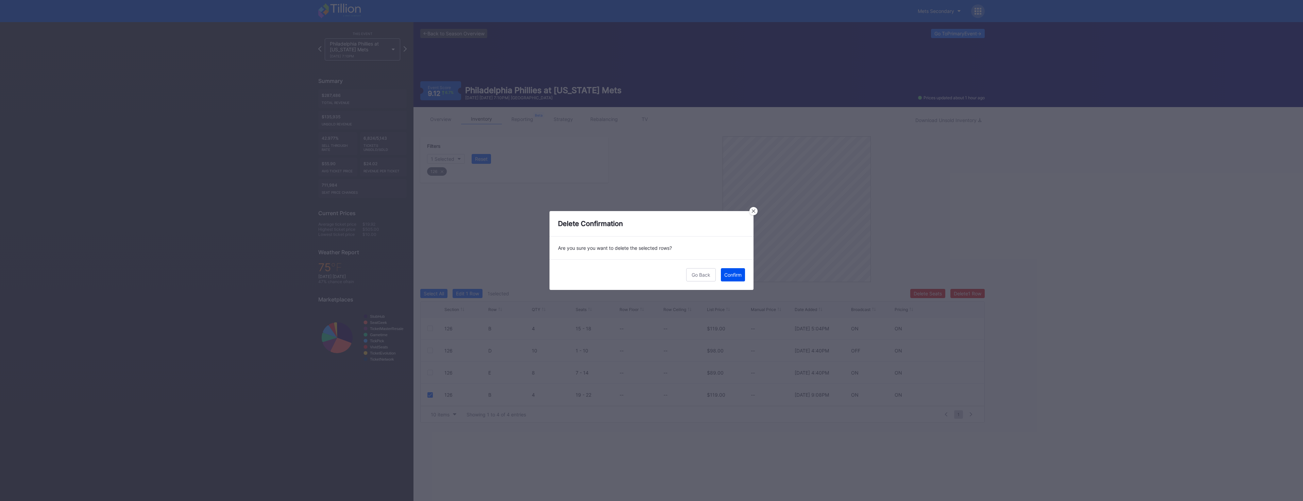 Image resolution: width=1303 pixels, height=501 pixels. I want to click on div: Confirm, so click(733, 275).